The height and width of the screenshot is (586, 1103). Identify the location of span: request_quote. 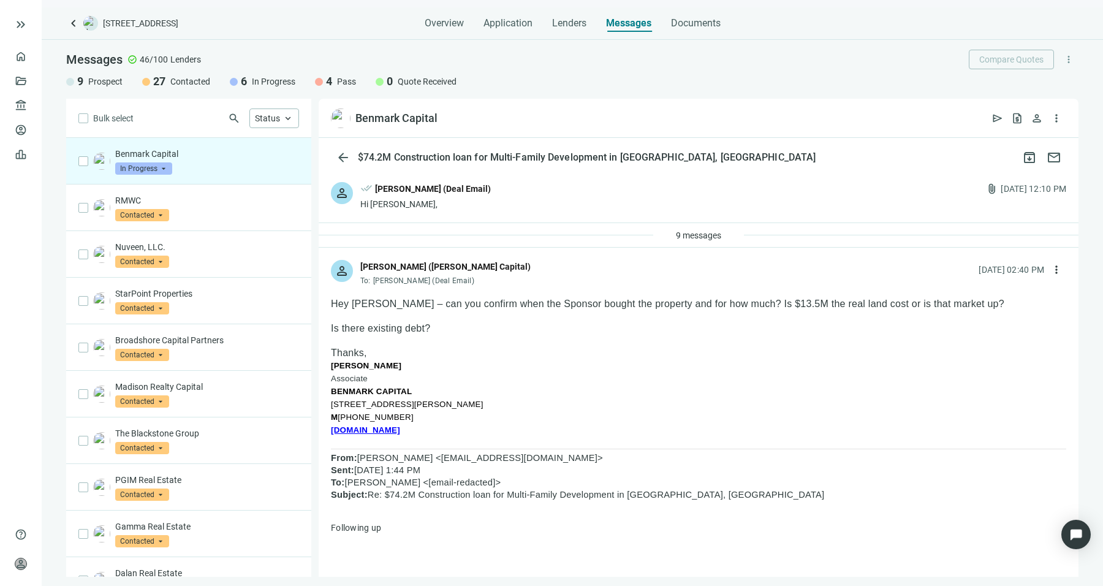
(1017, 118).